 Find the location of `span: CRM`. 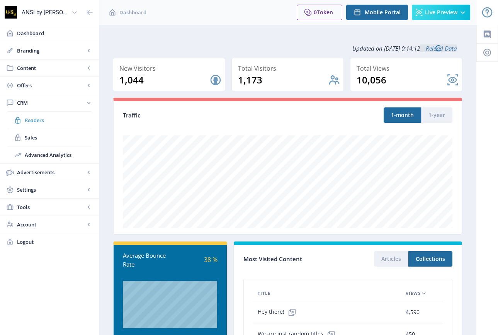

span: CRM is located at coordinates (51, 103).